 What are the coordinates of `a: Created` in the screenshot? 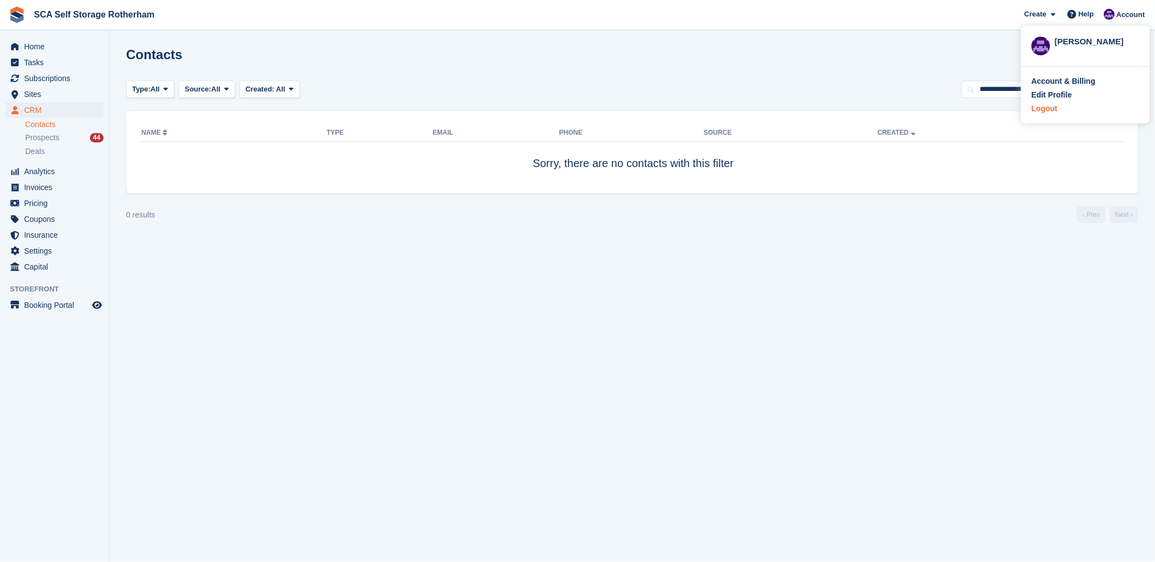 It's located at (897, 133).